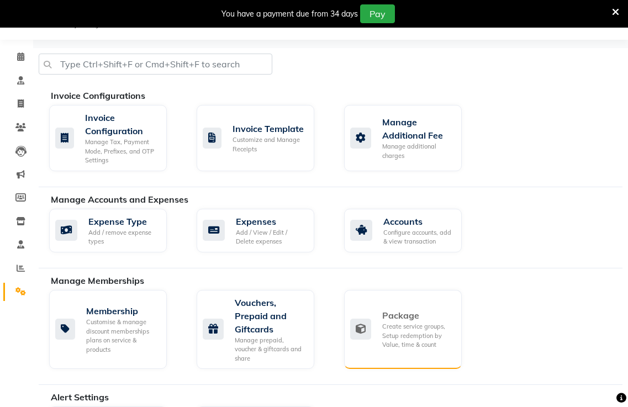  Describe the element at coordinates (409, 230) in the screenshot. I see `a: AccountsConfigure accounts, add & view transaction` at that location.